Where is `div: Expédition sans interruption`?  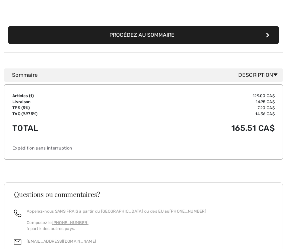
div: Expédition sans interruption is located at coordinates (143, 148).